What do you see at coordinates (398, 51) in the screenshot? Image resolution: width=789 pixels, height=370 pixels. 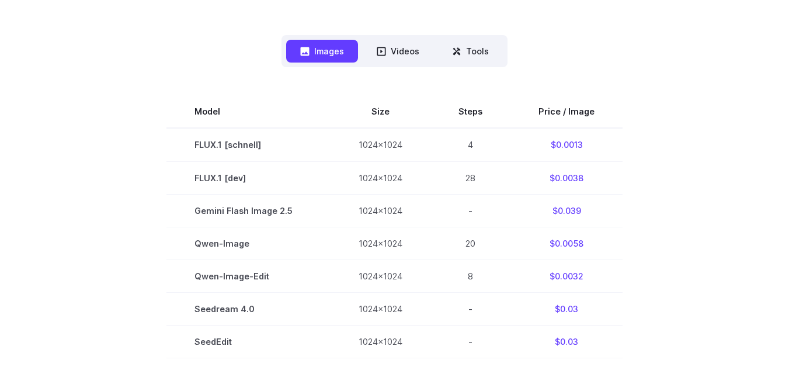 I see `button: Videos` at bounding box center [398, 51].